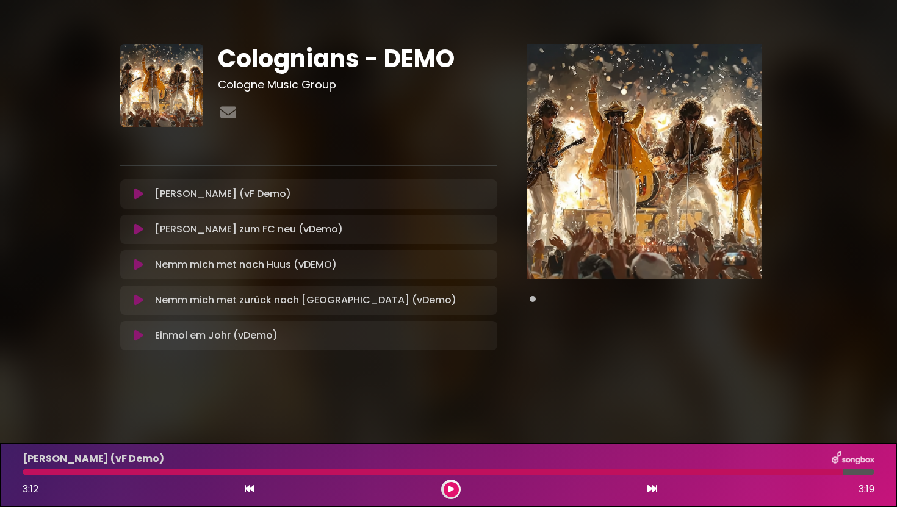 The image size is (897, 507). I want to click on img: Main Media, so click(645, 162).